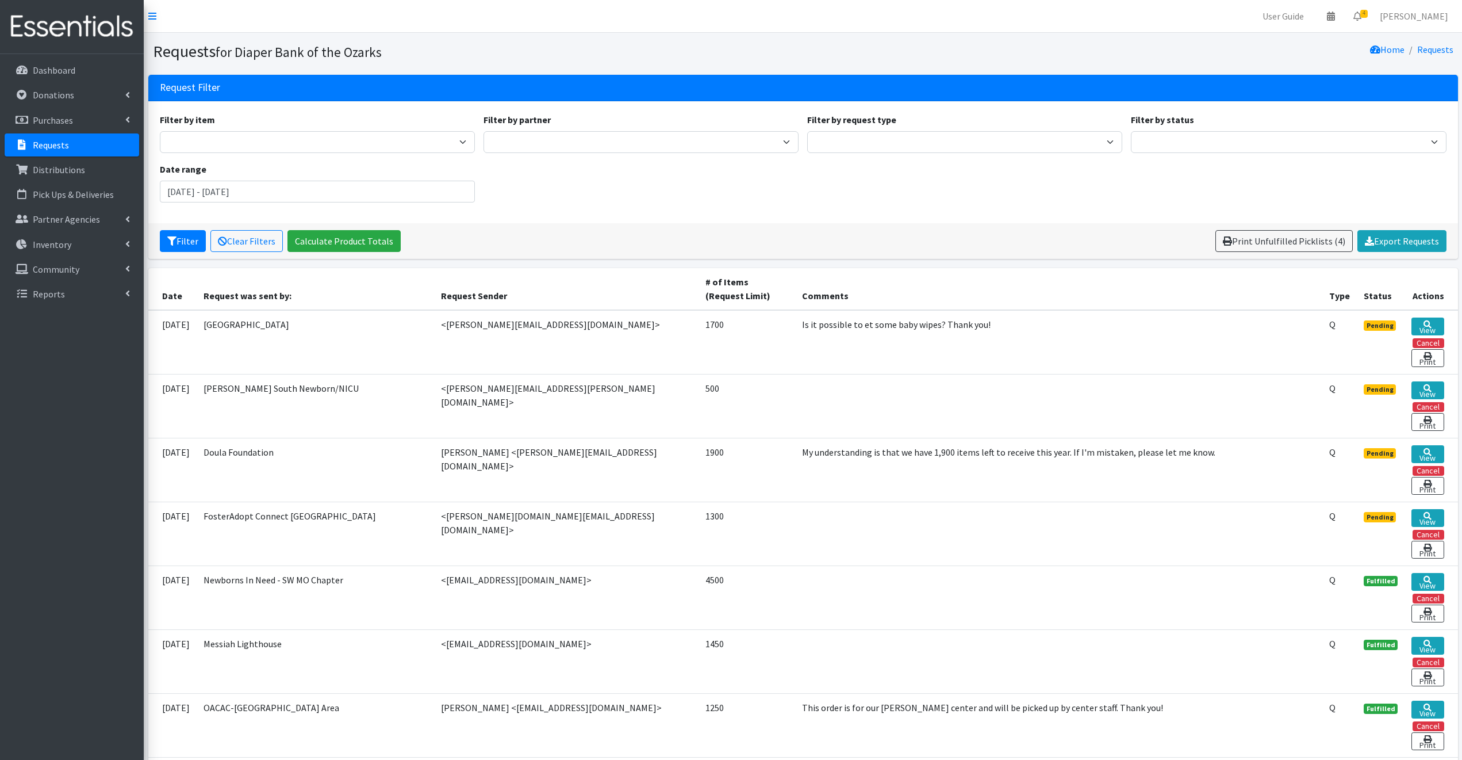 This screenshot has height=760, width=1462. What do you see at coordinates (747, 724) in the screenshot?
I see `td: 1250` at bounding box center [747, 724].